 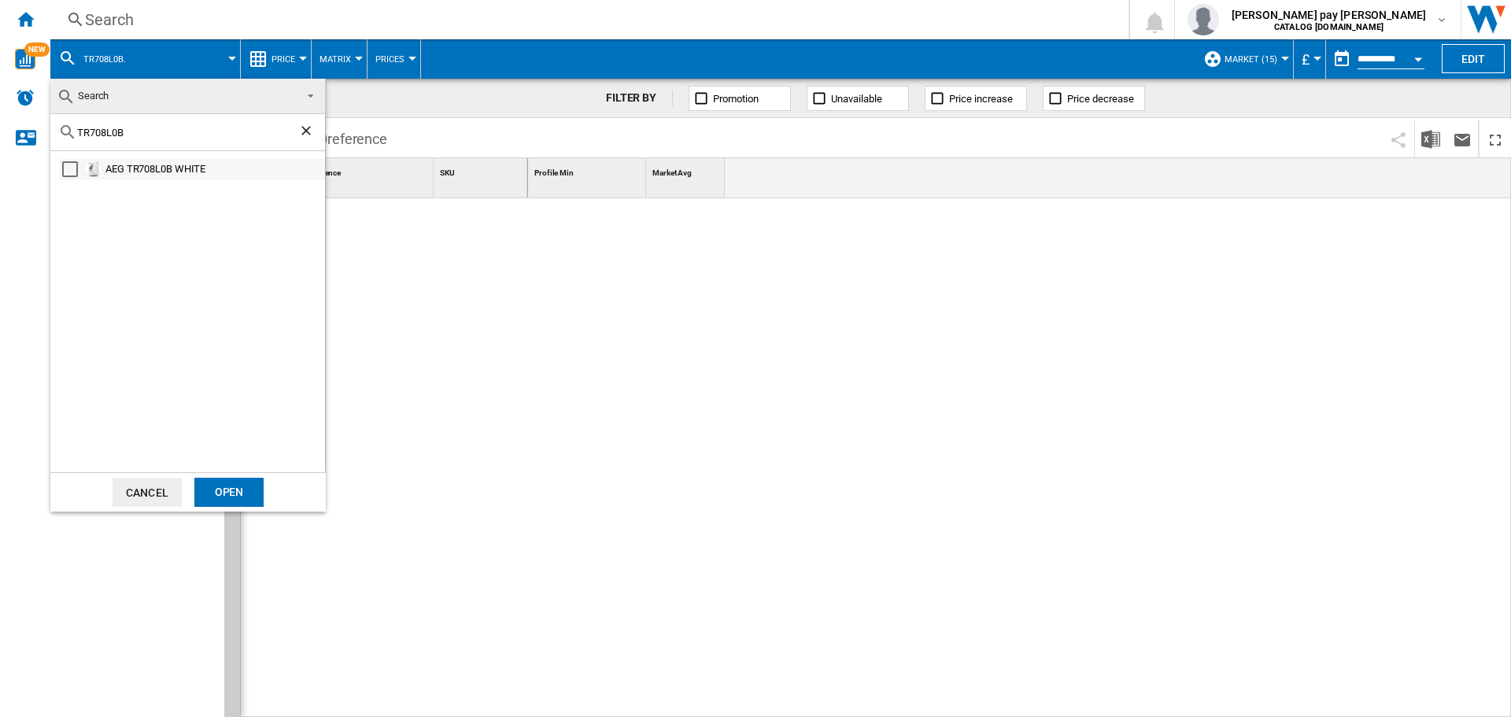 What do you see at coordinates (94, 169) in the screenshot?
I see `img: tr708l0b.jpg` at bounding box center [94, 169].